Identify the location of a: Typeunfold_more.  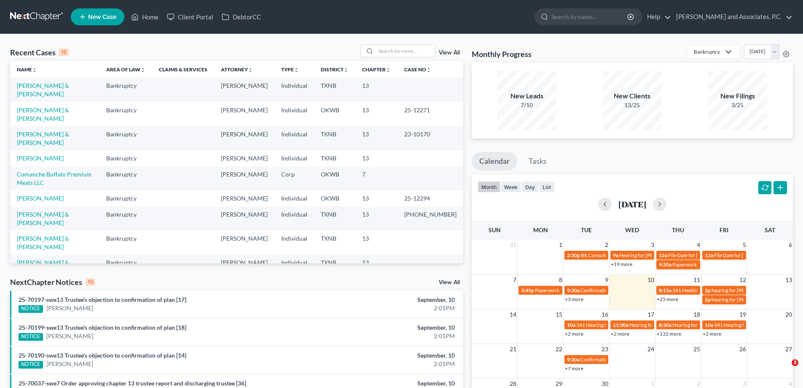
(290, 69).